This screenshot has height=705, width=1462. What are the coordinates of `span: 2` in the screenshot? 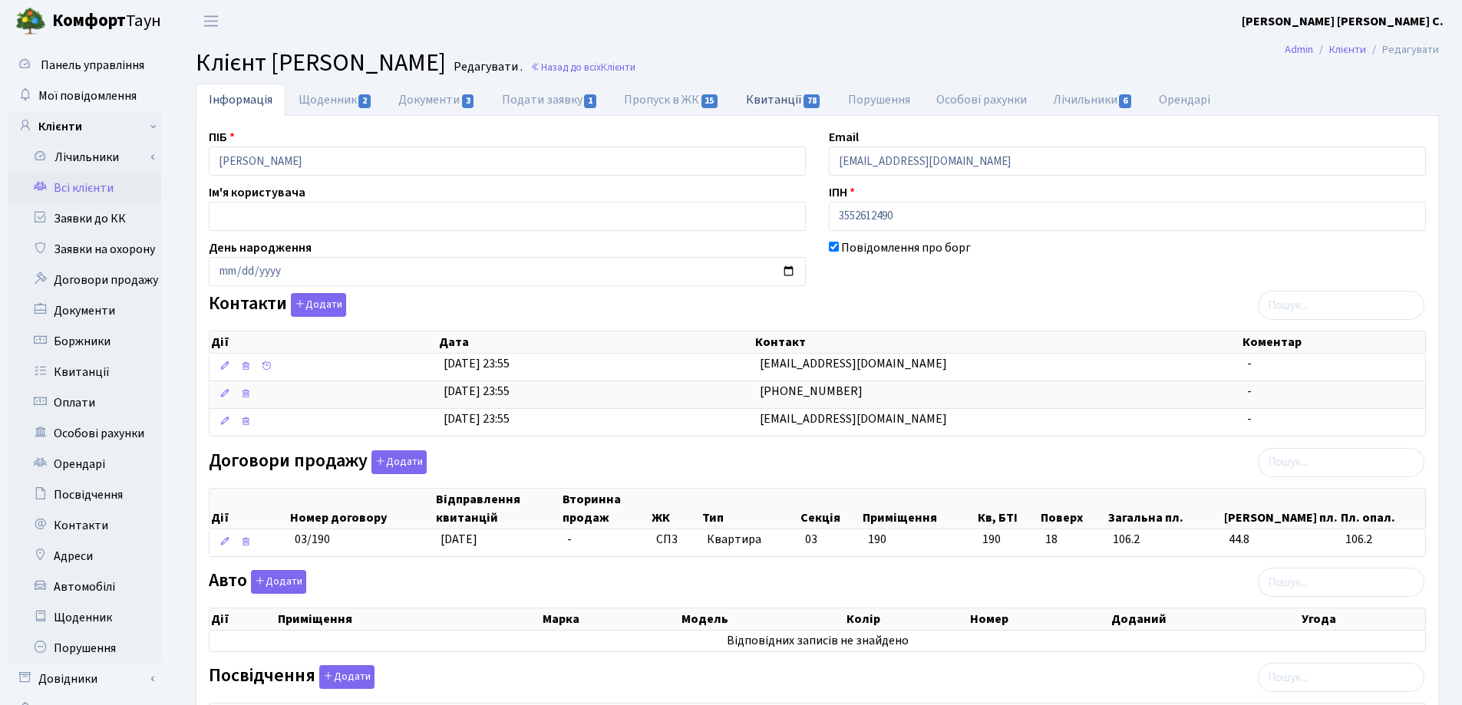 It's located at (365, 101).